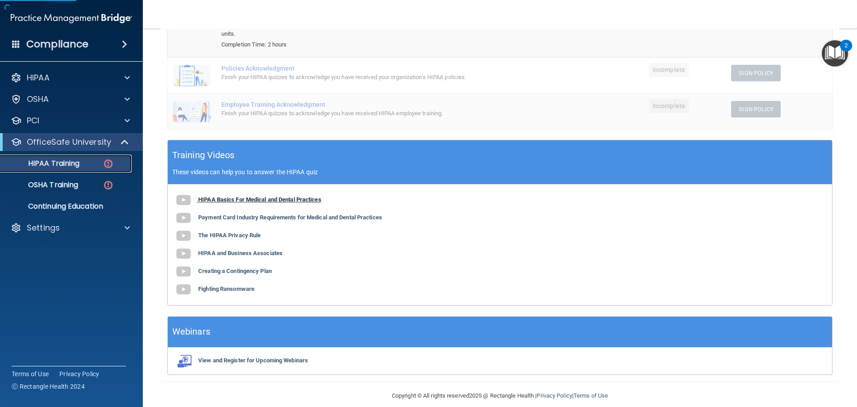 This screenshot has width=857, height=407. What do you see at coordinates (229, 235) in the screenshot?
I see `b: The HIPAA Privacy Rule` at bounding box center [229, 235].